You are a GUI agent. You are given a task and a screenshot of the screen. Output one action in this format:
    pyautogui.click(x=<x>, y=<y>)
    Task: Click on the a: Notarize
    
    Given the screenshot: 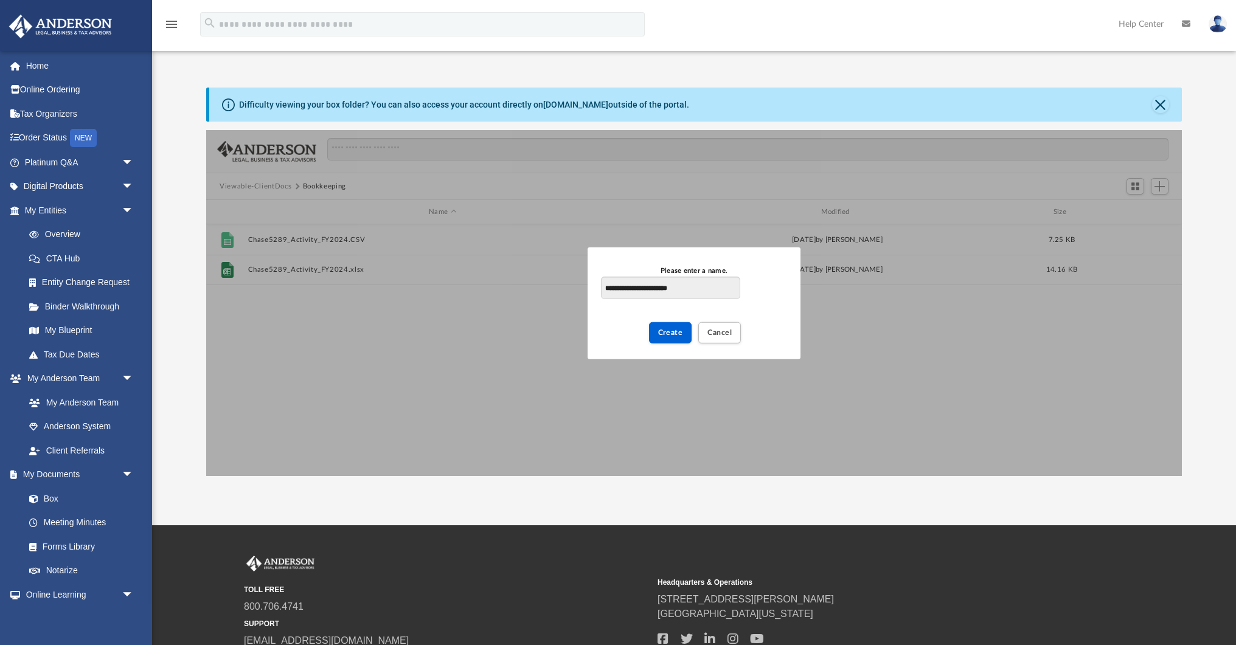 What is the action you would take?
    pyautogui.click(x=81, y=571)
    